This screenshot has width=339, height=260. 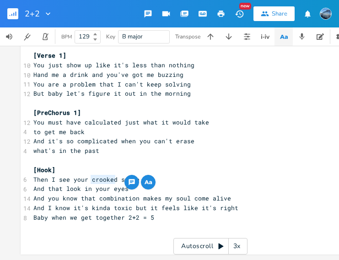 I want to click on span: [Hook], so click(x=44, y=170).